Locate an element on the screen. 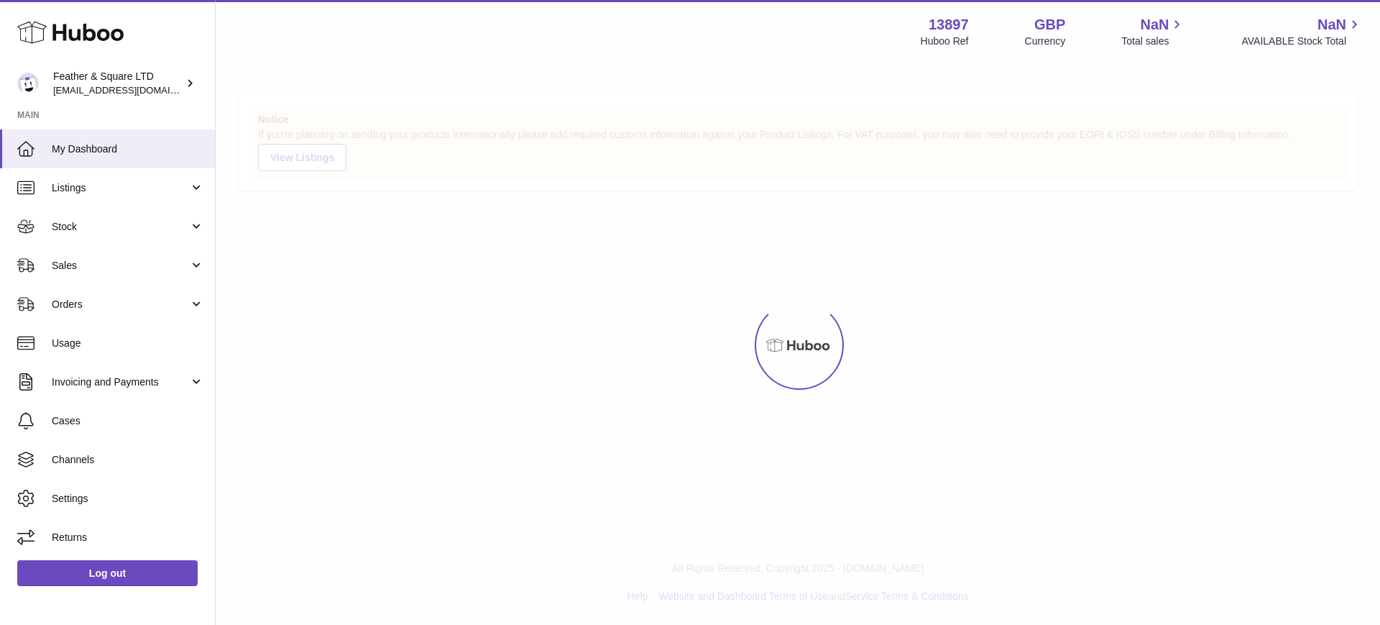 Image resolution: width=1380 pixels, height=625 pixels. a: Log out is located at coordinates (107, 573).